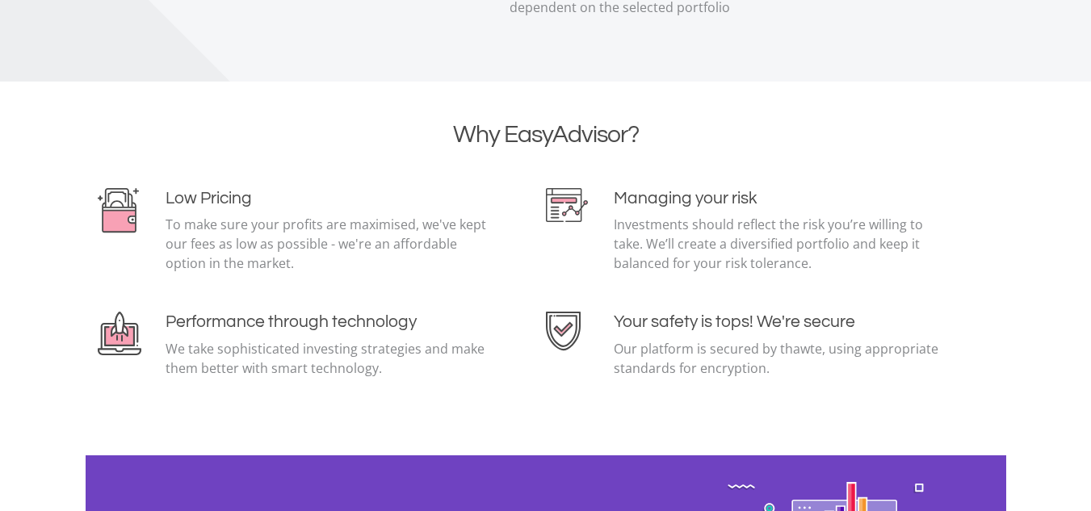 The width and height of the screenshot is (1091, 511). Describe the element at coordinates (330, 359) in the screenshot. I see `p: We take sophisticated investing strategies and make them better with smart technology.` at that location.